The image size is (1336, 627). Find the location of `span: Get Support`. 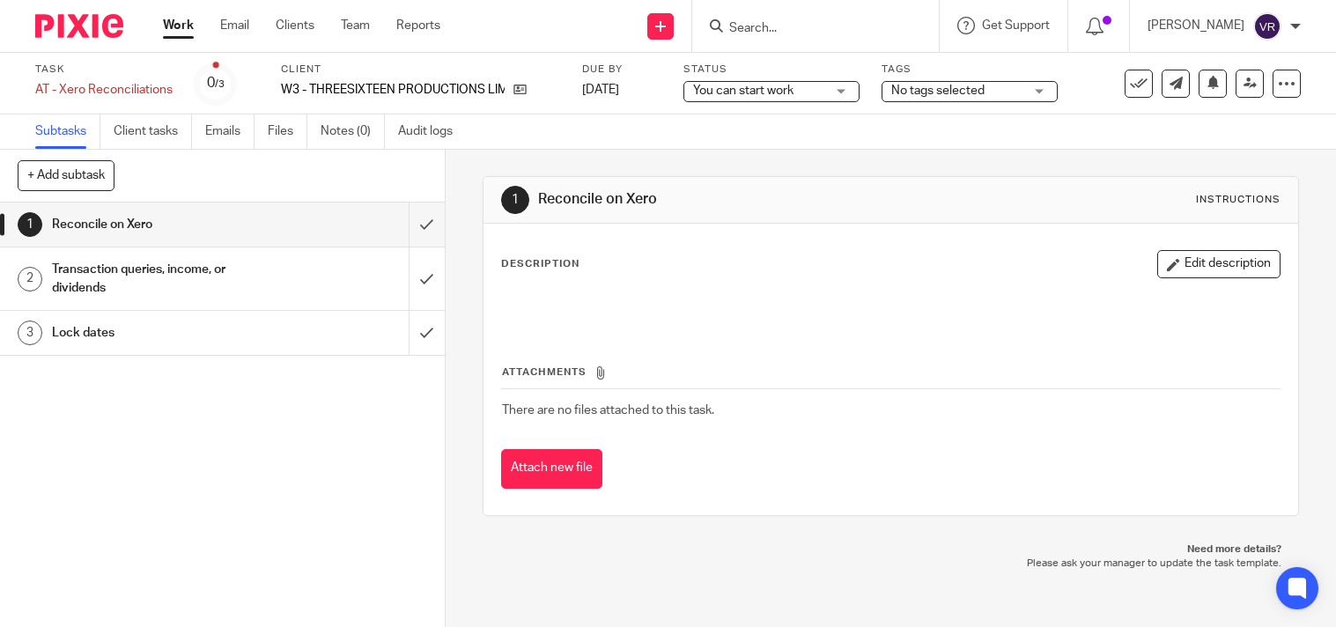

span: Get Support is located at coordinates (1015, 26).